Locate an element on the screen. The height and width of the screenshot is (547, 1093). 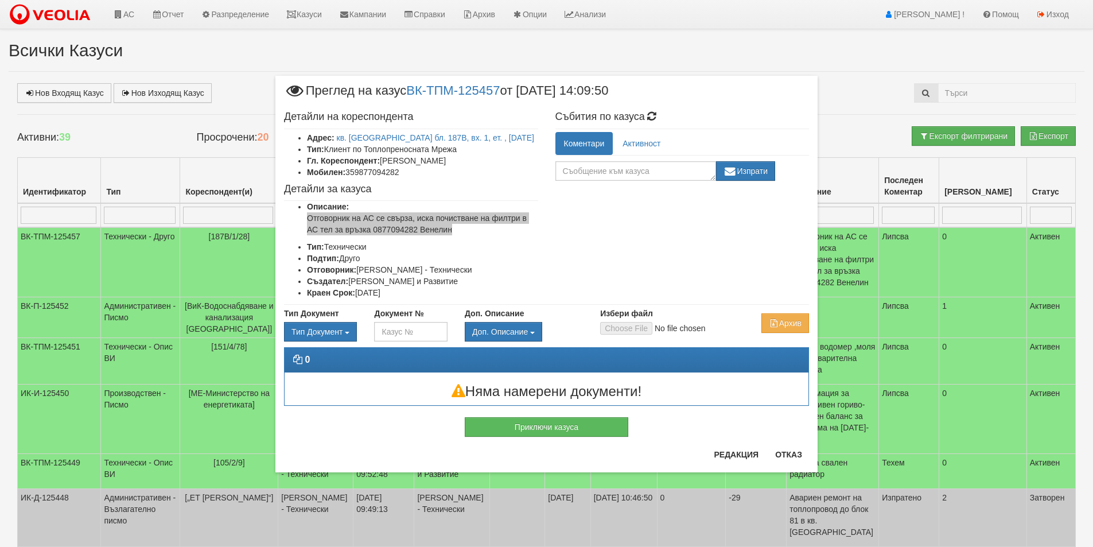
b: Създател: is located at coordinates (328, 281).